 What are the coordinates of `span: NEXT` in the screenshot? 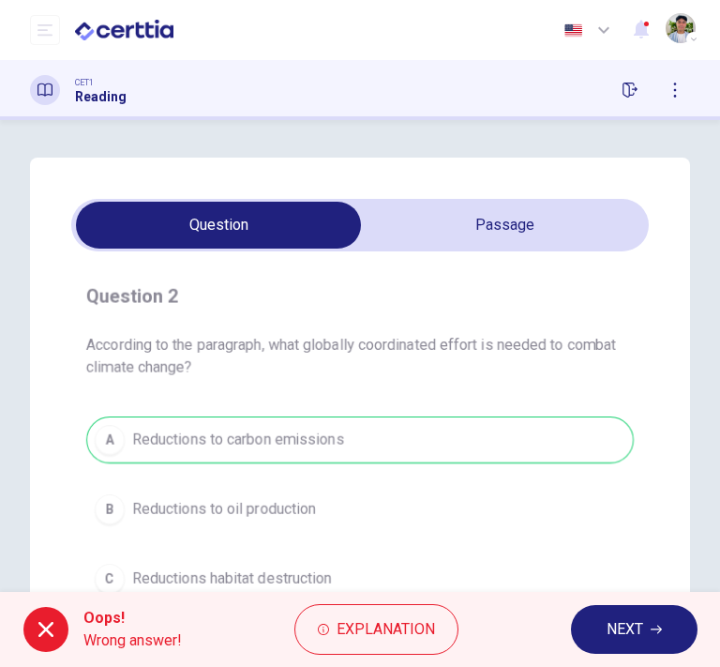 It's located at (625, 629).